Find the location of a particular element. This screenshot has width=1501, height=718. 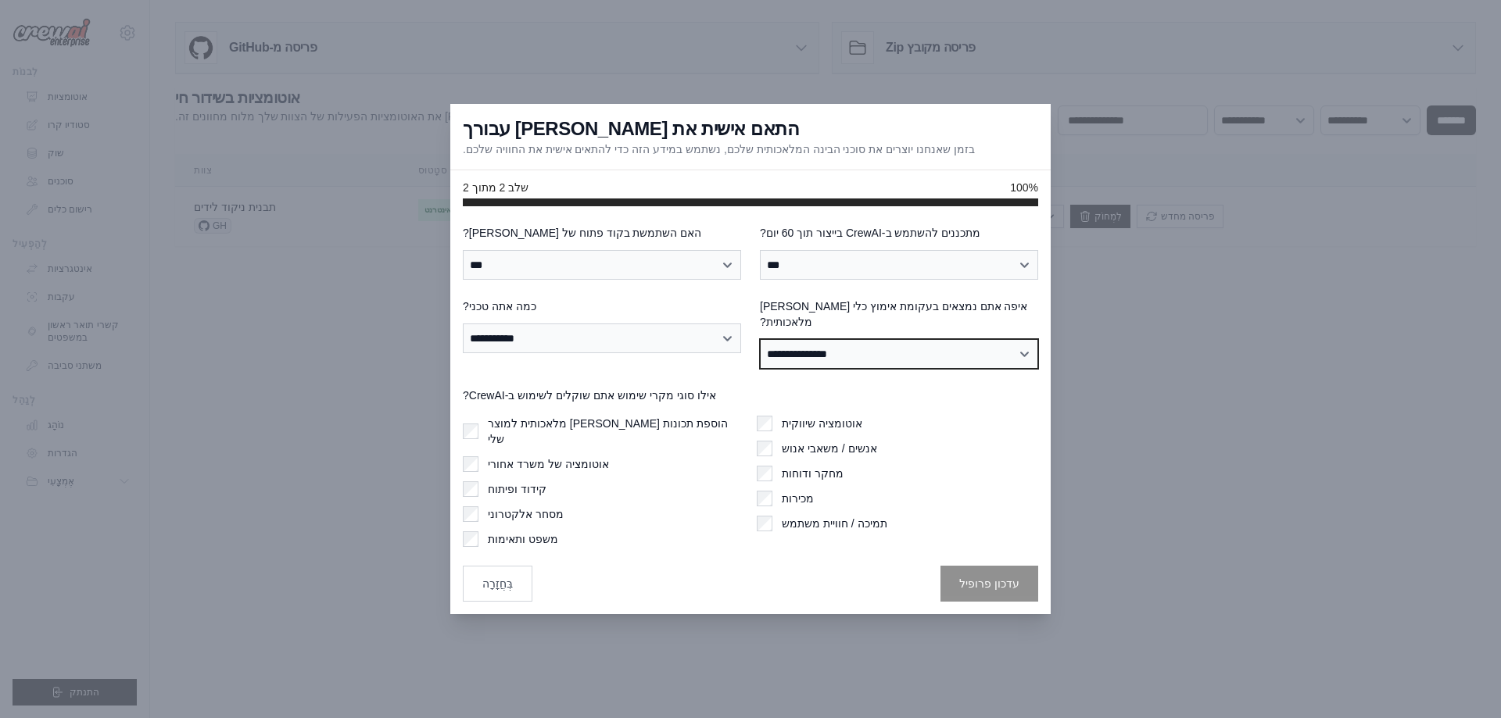

font: אילו סוגי מקרי שימוש אתם שוקלים לשימוש ב-CrewAI? is located at coordinates (589, 396).